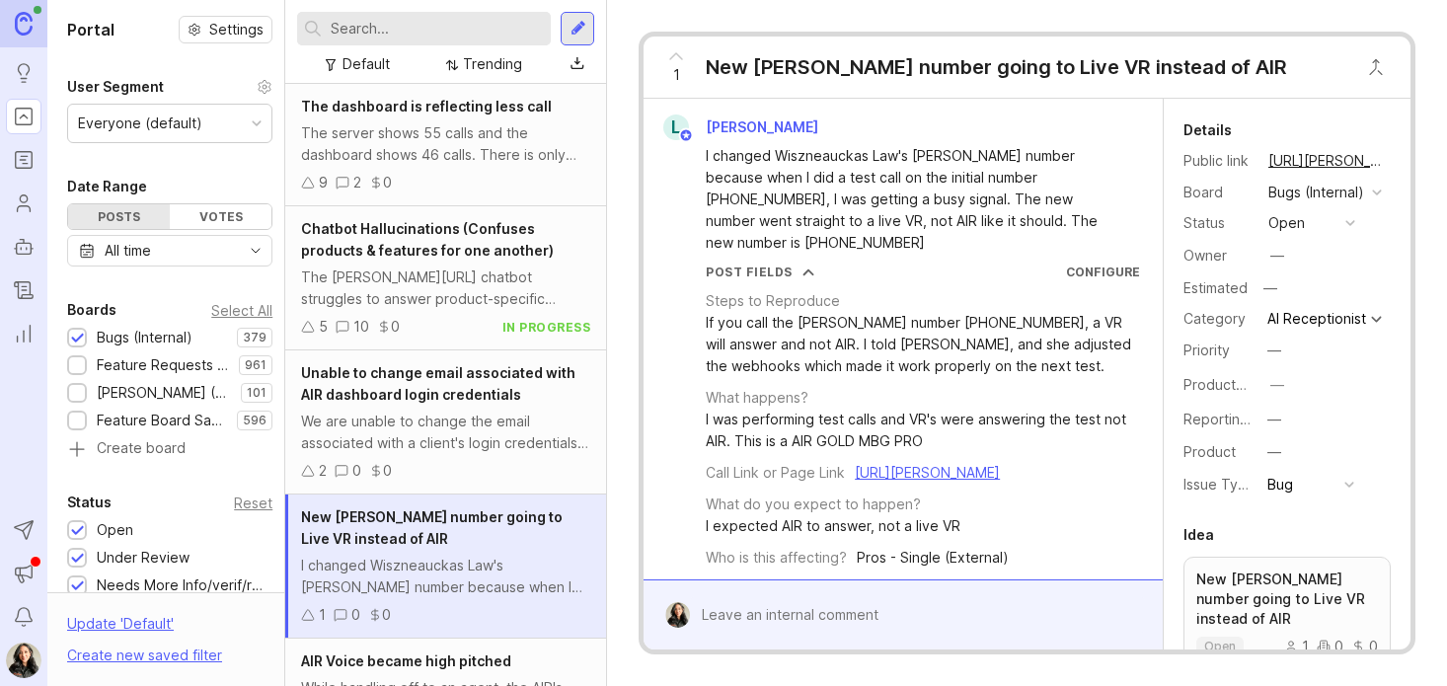 The image size is (1447, 686). I want to click on div: I was performing test calls and VR's were answering the test not AIR. This is a AIR GOLD MBG PRO, so click(923, 430).